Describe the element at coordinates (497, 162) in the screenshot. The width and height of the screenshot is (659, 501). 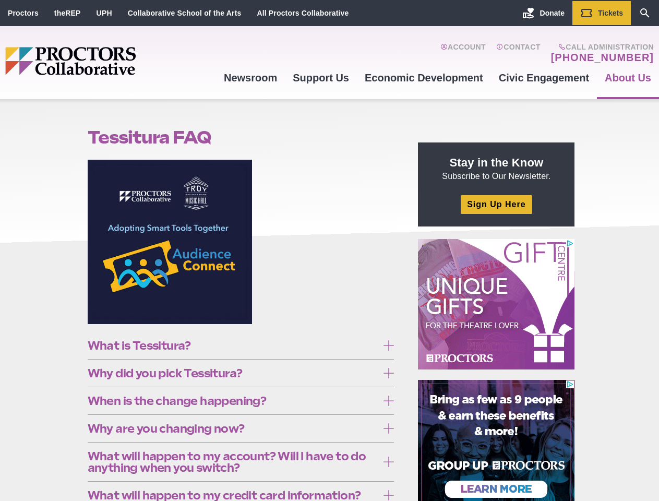
I see `strong: Stay in the Know` at that location.